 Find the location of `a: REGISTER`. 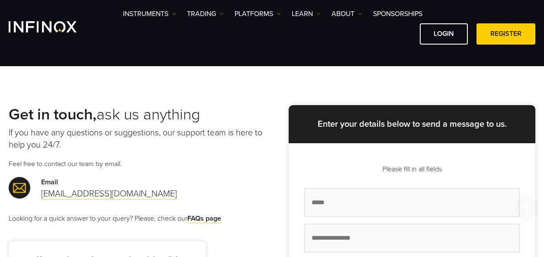

a: REGISTER is located at coordinates (506, 34).